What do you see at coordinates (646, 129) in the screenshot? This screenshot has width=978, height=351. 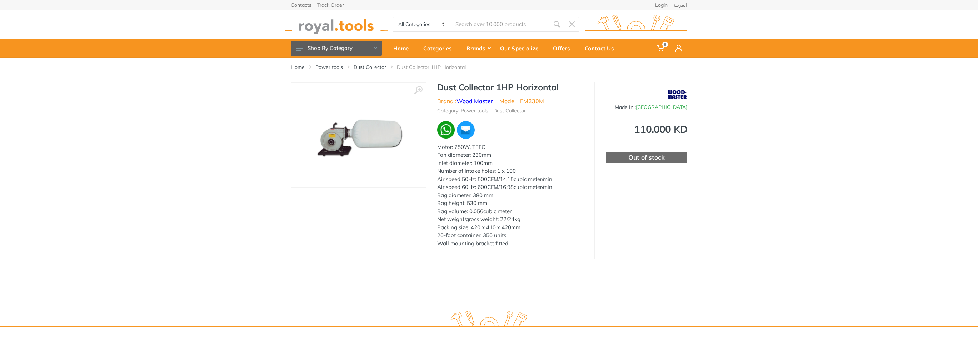 I see `div: 110.000 KD` at bounding box center [646, 129].